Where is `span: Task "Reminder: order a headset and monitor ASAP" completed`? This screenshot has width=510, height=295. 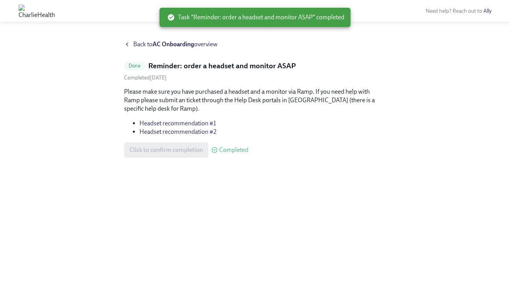
span: Task "Reminder: order a headset and monitor ASAP" completed is located at coordinates (256, 17).